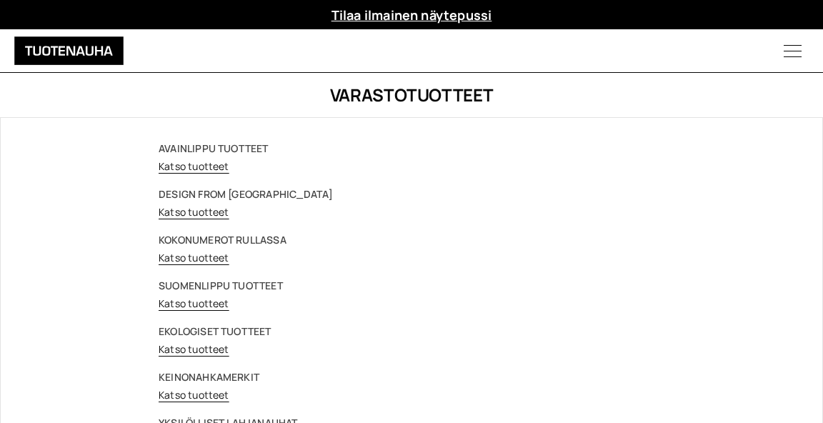  I want to click on strong: KEINONAHKAMERKIT, so click(209, 376).